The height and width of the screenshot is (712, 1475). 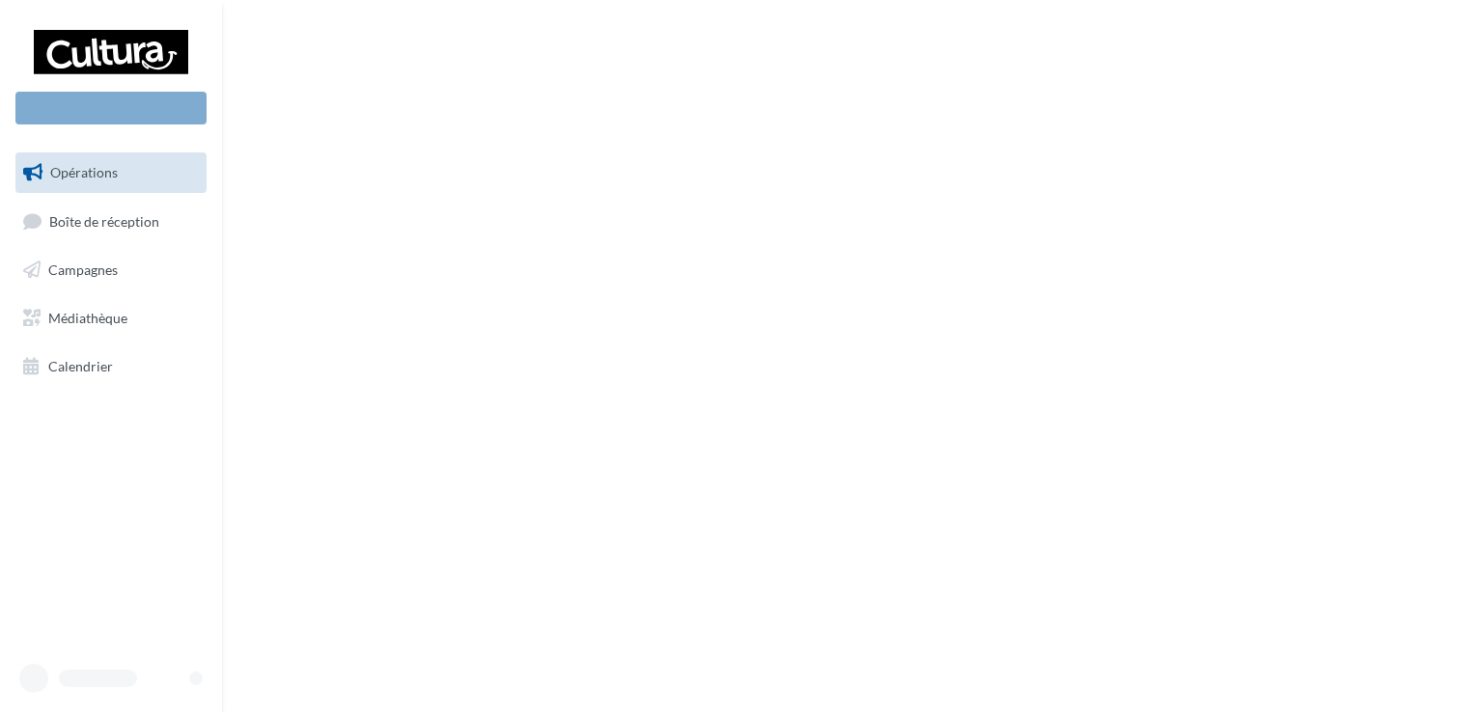 What do you see at coordinates (111, 108) in the screenshot?
I see `div: Nouvelle campagne` at bounding box center [111, 108].